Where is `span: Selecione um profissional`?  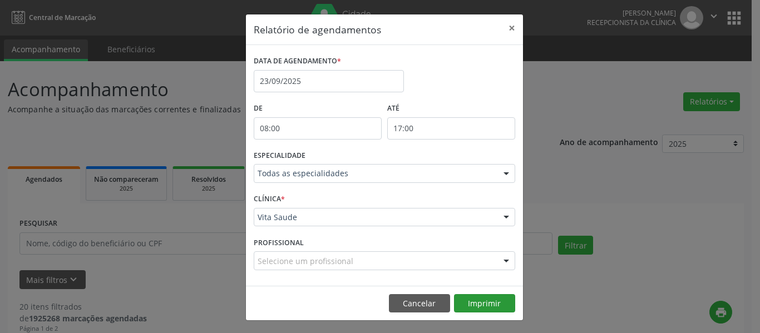
span: Selecione um profissional is located at coordinates (305, 261).